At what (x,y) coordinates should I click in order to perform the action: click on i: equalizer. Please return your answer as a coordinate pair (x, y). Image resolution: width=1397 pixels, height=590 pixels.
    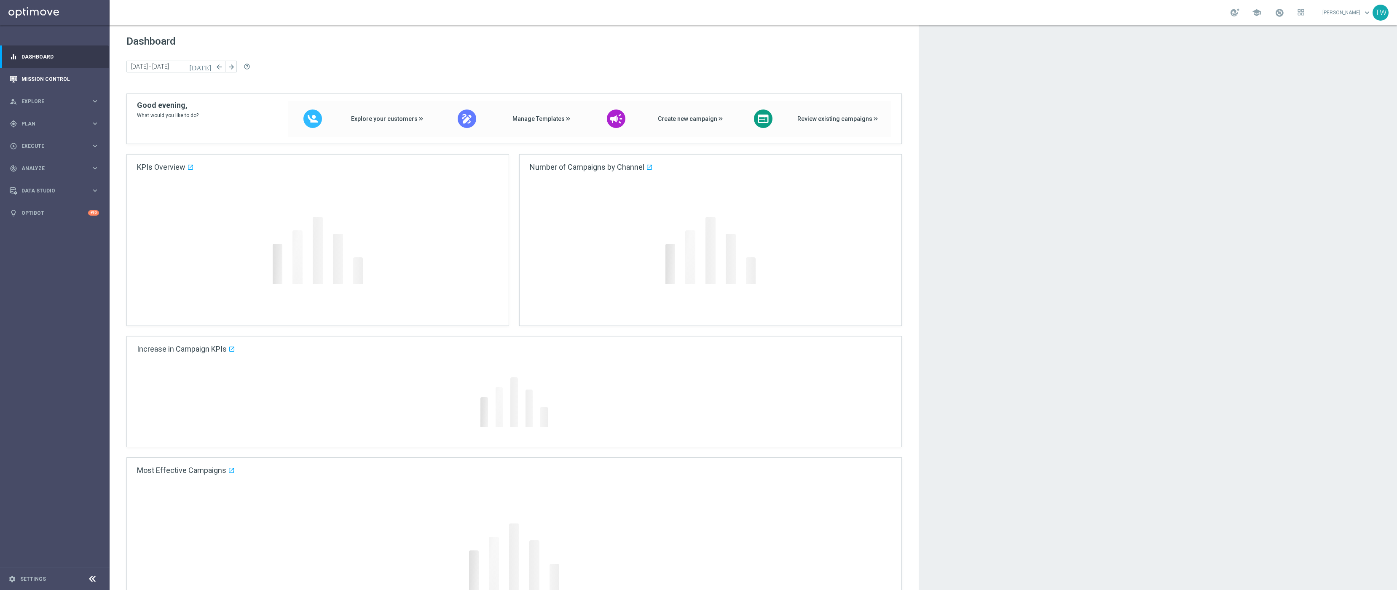
    Looking at the image, I should click on (13, 57).